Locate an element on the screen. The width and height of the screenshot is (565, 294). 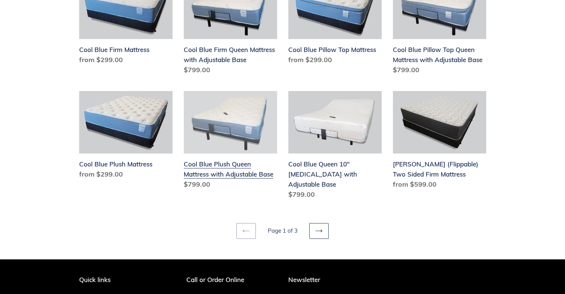
p: Call or Order Online is located at coordinates (232, 279).